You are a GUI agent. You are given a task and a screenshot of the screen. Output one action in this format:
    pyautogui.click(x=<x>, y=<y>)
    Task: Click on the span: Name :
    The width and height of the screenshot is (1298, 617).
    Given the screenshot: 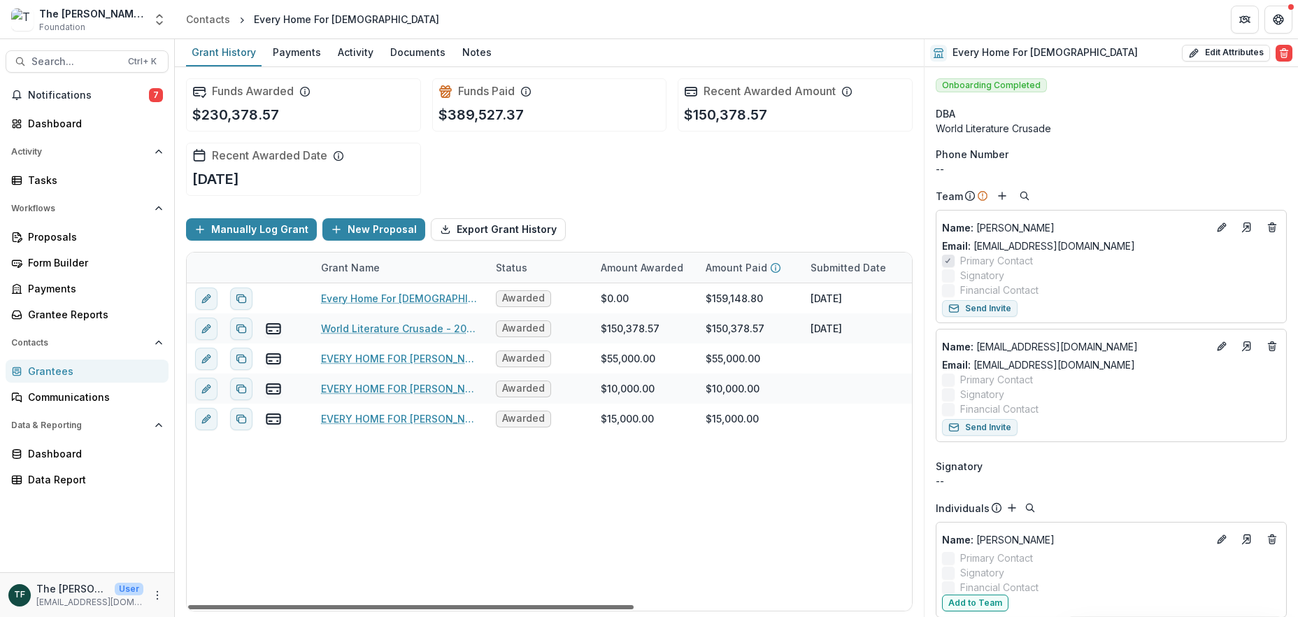 What is the action you would take?
    pyautogui.click(x=958, y=227)
    